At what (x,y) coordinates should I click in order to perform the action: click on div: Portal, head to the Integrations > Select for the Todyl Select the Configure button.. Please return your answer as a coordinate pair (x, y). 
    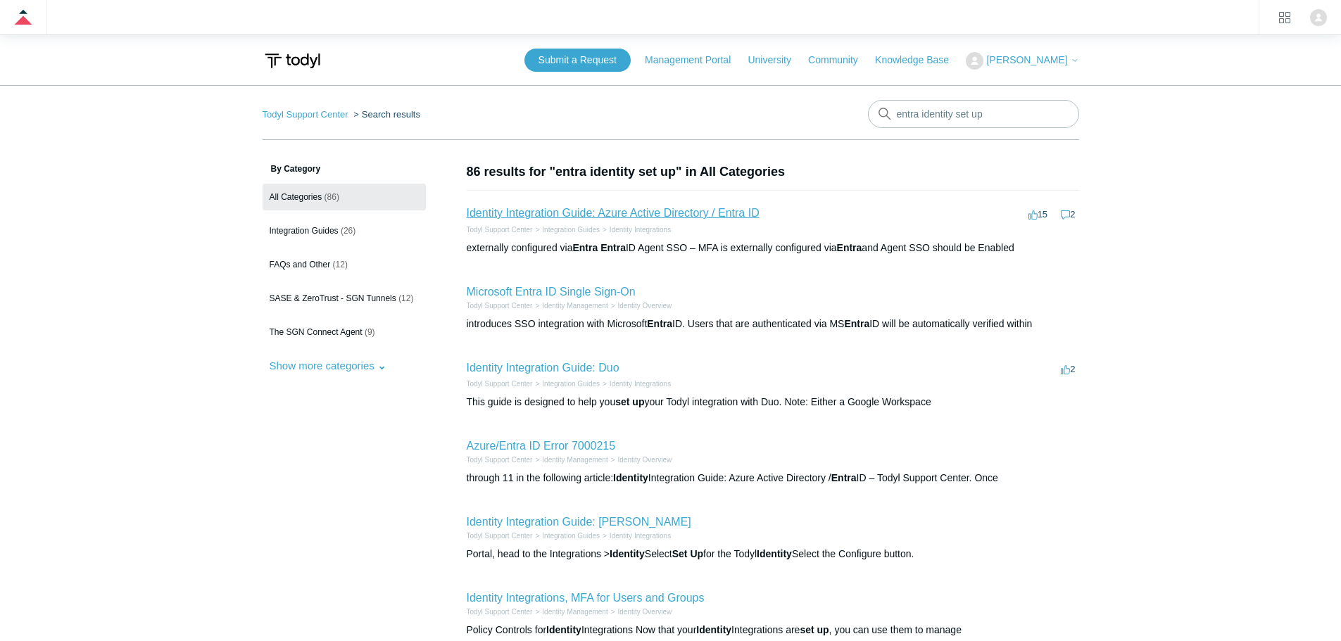
    Looking at the image, I should click on (773, 554).